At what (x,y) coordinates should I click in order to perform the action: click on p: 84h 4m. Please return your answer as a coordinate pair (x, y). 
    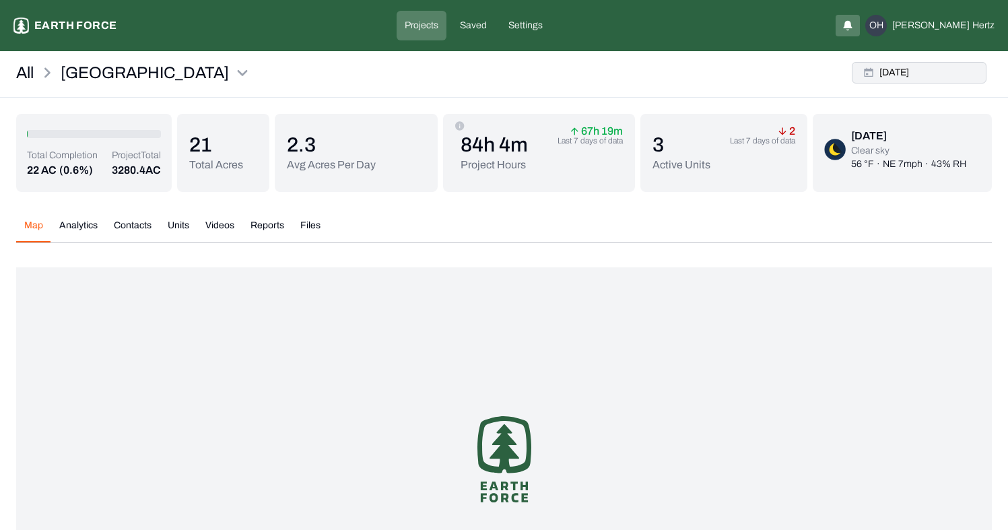
    Looking at the image, I should click on (494, 145).